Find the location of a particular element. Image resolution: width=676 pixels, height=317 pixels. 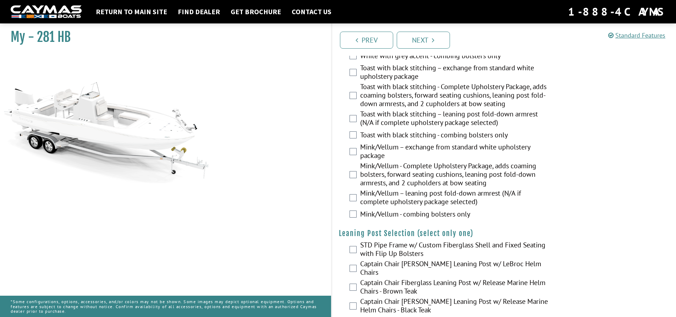

label: Mink/Vellum - Complete Upholstery Package, adds coaming bolsters, forward seating cushions, leani... is located at coordinates (455, 175).